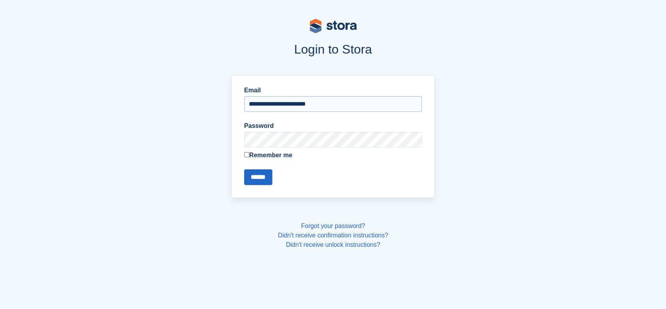 The width and height of the screenshot is (666, 309). What do you see at coordinates (333, 90) in the screenshot?
I see `label: Email` at bounding box center [333, 90].